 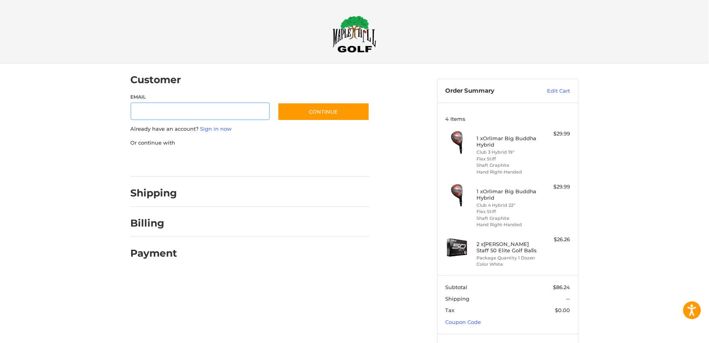 What do you see at coordinates (250, 143) in the screenshot?
I see `p: Or continue with` at bounding box center [250, 143].